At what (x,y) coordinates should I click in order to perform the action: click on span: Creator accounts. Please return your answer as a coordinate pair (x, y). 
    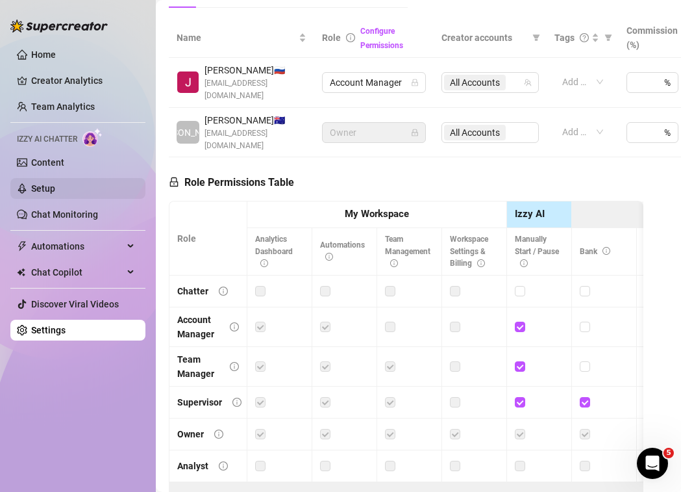
    Looking at the image, I should click on (484, 38).